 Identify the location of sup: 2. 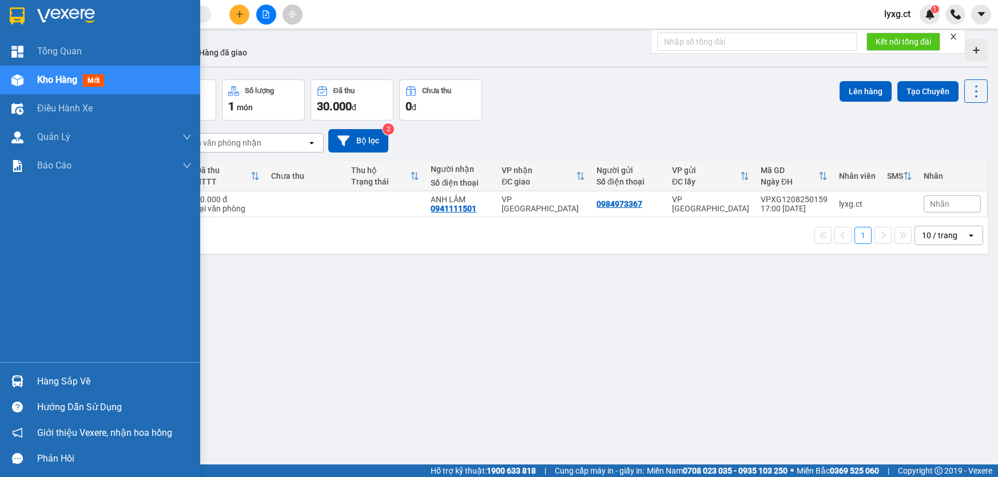
(388, 129).